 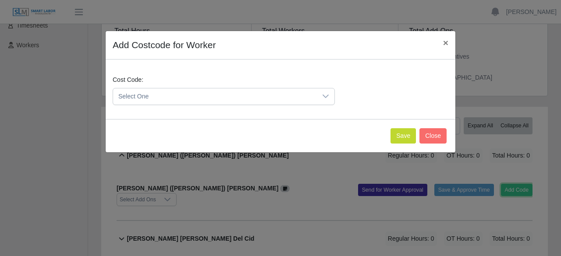 What do you see at coordinates (164, 45) in the screenshot?
I see `h4: Add Costcode for Worker` at bounding box center [164, 45].